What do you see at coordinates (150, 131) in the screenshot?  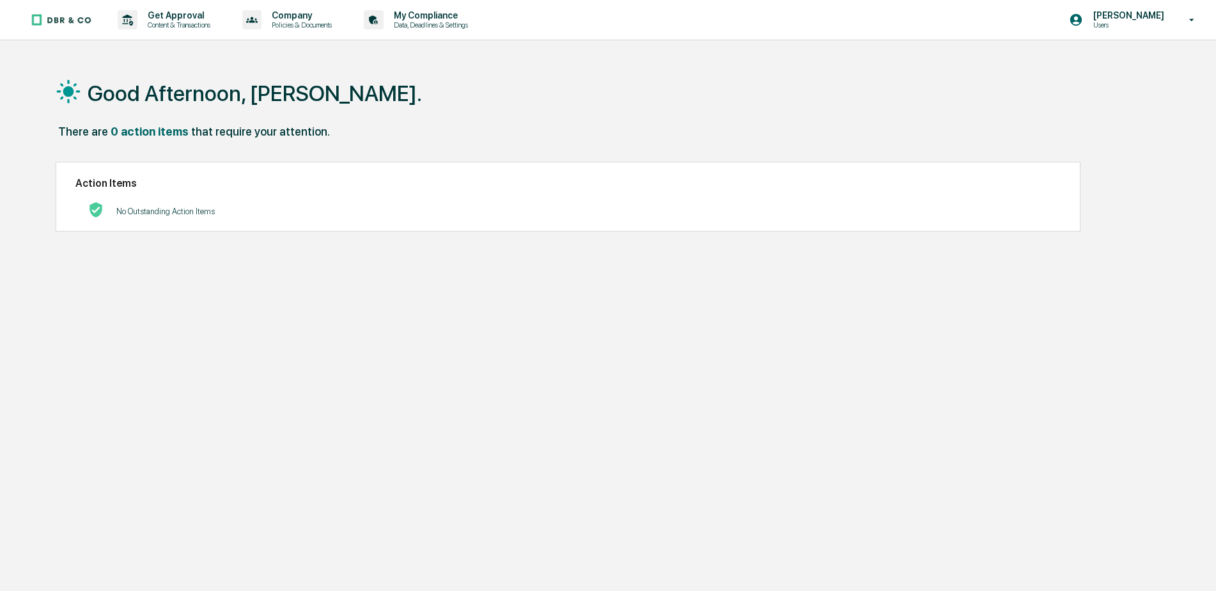 I see `div: 0 action items` at bounding box center [150, 131].